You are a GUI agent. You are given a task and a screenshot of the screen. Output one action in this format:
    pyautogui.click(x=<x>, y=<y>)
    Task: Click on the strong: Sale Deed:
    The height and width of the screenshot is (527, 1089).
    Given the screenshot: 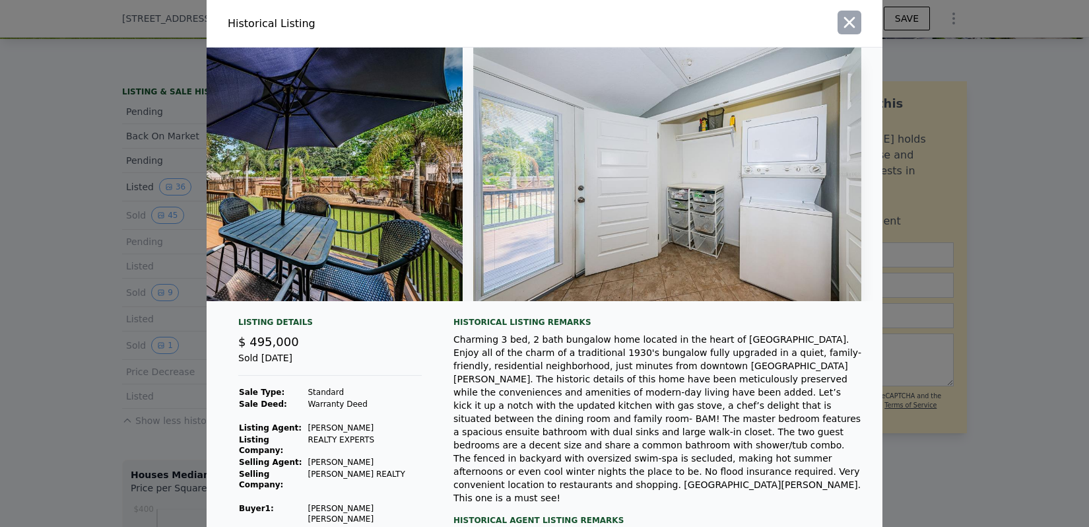 What is the action you would take?
    pyautogui.click(x=263, y=404)
    